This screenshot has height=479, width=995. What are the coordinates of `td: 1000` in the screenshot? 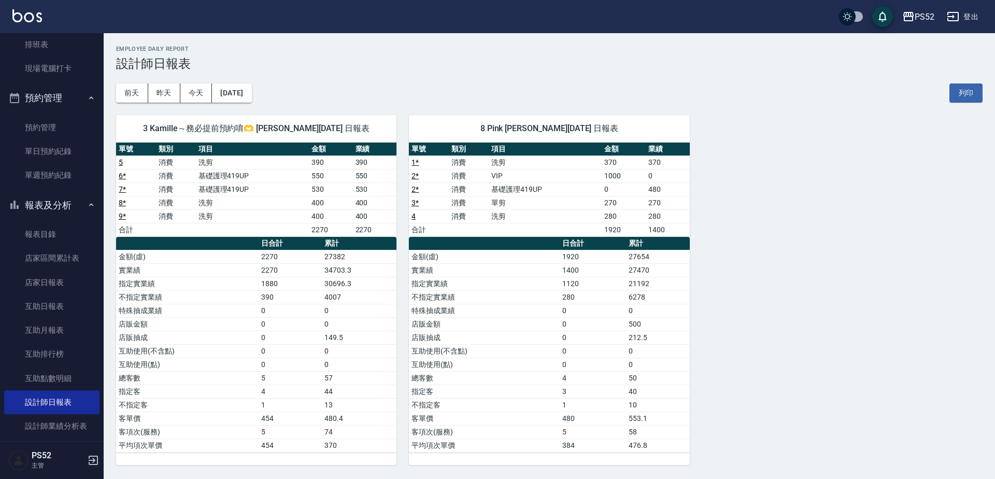 It's located at (624, 176).